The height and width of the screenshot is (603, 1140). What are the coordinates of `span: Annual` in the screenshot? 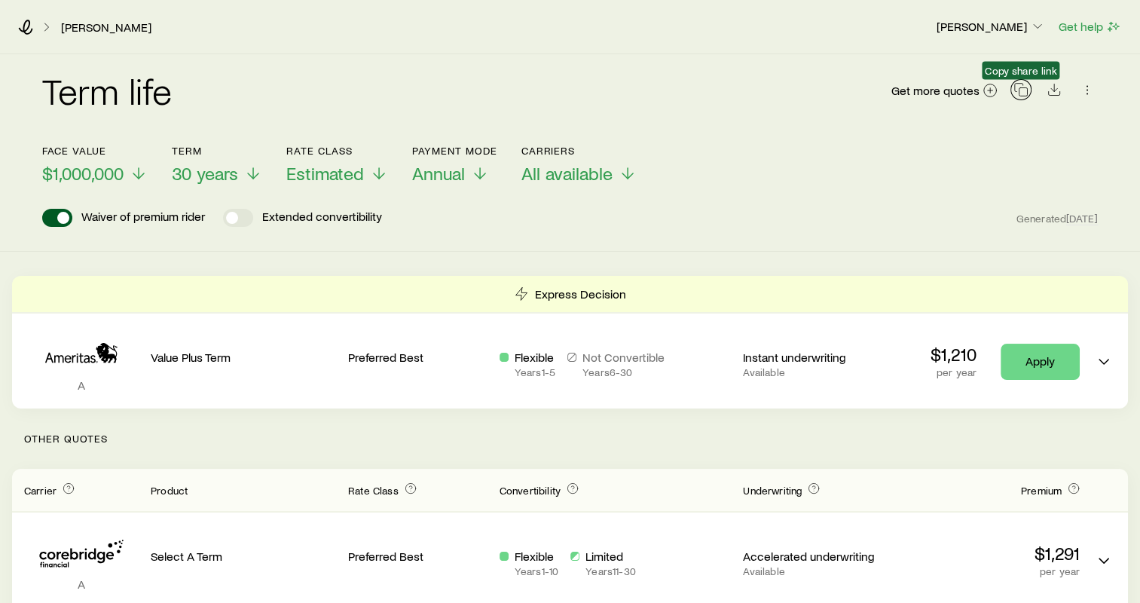 It's located at (439, 173).